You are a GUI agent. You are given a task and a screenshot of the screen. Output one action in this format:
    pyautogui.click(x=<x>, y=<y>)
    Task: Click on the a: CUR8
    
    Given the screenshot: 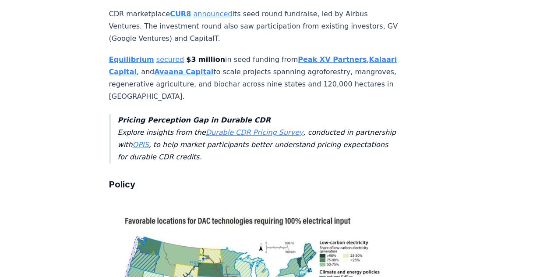 What is the action you would take?
    pyautogui.click(x=181, y=14)
    